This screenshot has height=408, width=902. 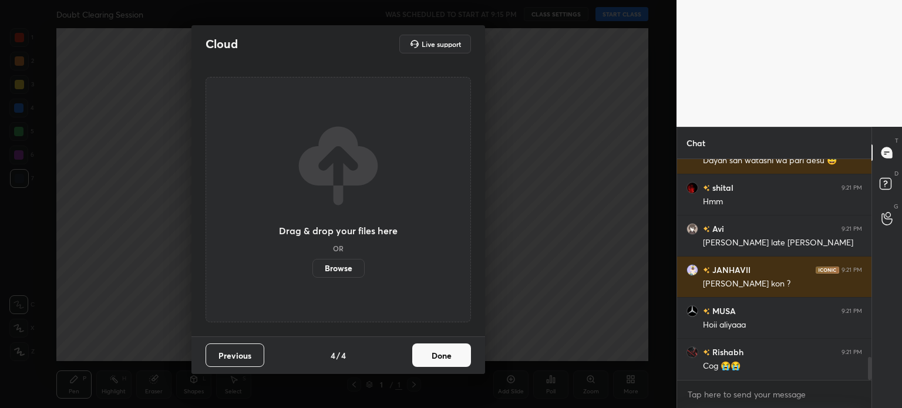 What do you see at coordinates (782, 202) in the screenshot?
I see `div: Hmm` at bounding box center [782, 202].